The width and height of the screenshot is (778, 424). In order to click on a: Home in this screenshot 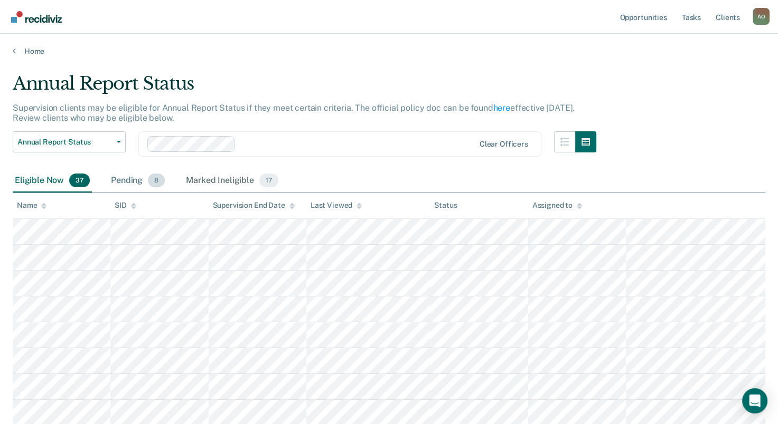, I will do `click(389, 51)`.